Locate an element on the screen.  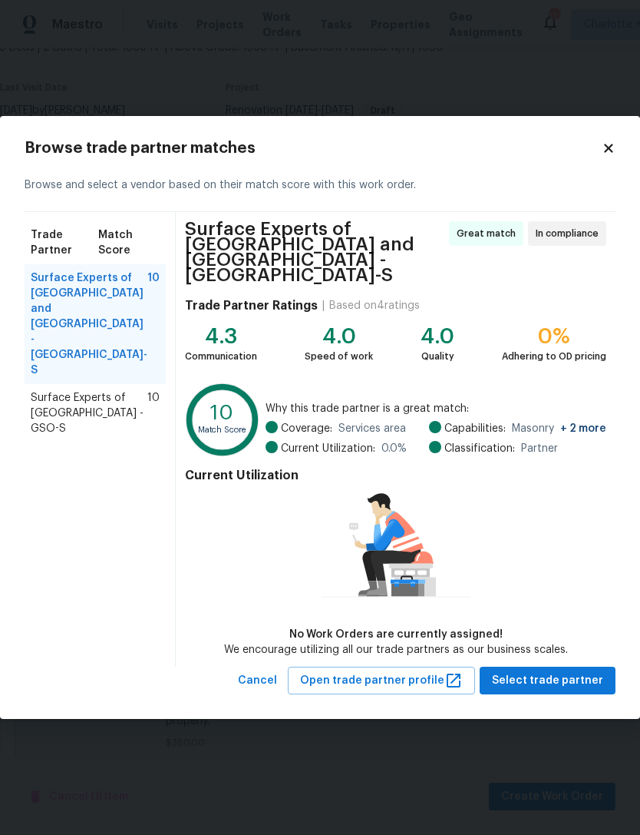
span: Masonry is located at coordinates (559, 429).